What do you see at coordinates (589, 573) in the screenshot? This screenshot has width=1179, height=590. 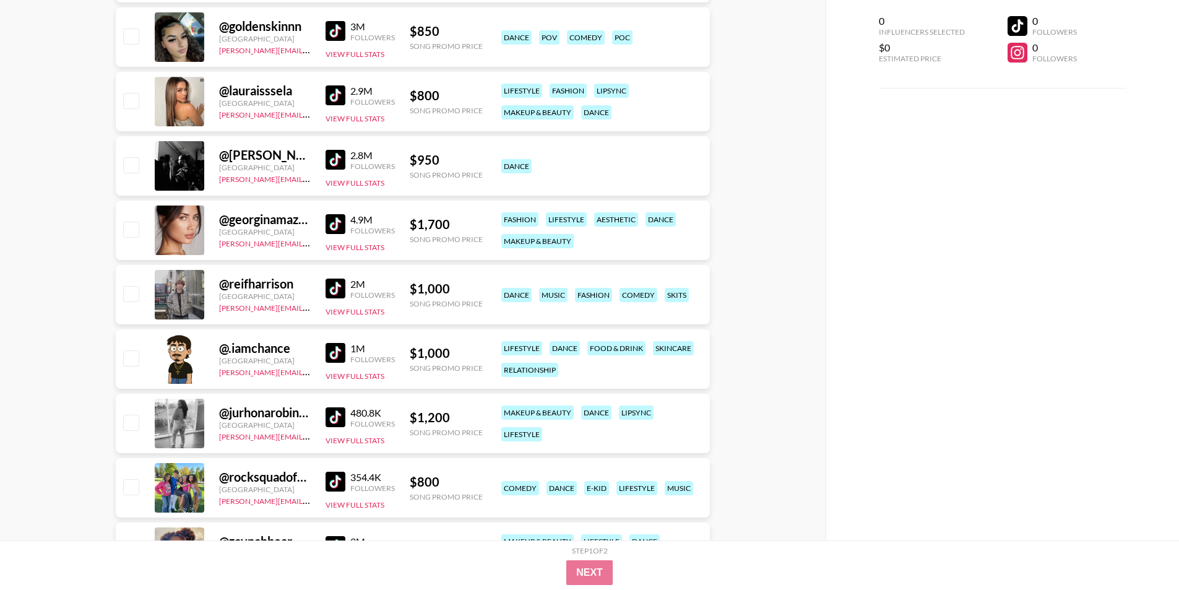 I see `button: Next` at bounding box center [589, 573].